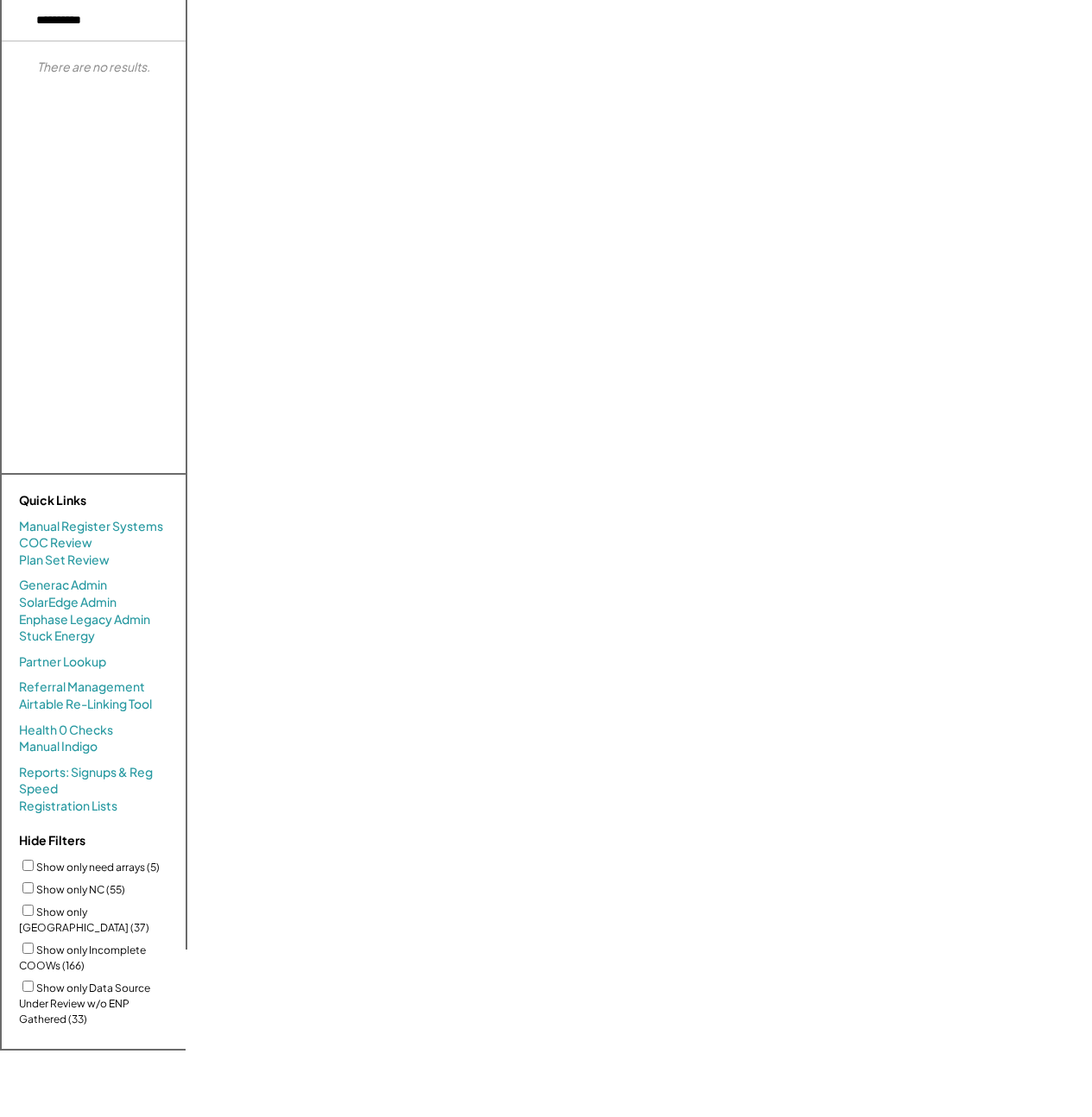 The height and width of the screenshot is (1117, 1092). Describe the element at coordinates (94, 780) in the screenshot. I see `a: Reports: Signups & Reg Speed` at that location.